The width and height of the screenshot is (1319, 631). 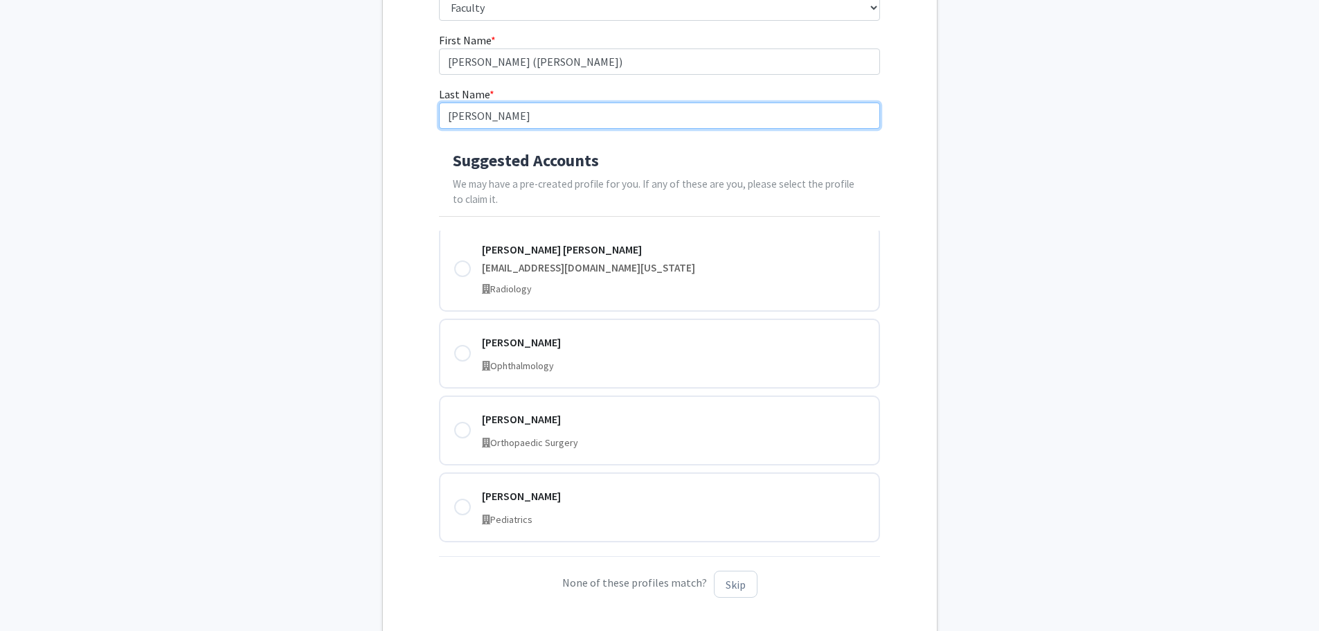 I want to click on span: Radiology, so click(x=511, y=289).